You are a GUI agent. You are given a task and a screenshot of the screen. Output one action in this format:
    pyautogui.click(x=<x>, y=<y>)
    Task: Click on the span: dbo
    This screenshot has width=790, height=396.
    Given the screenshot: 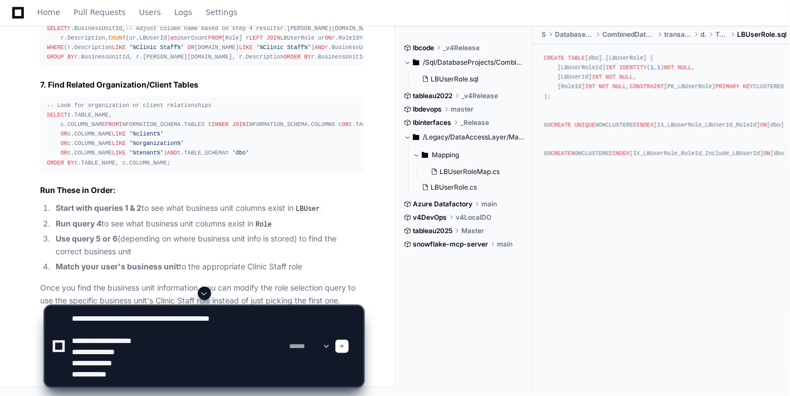 What is the action you would take?
    pyautogui.click(x=704, y=35)
    